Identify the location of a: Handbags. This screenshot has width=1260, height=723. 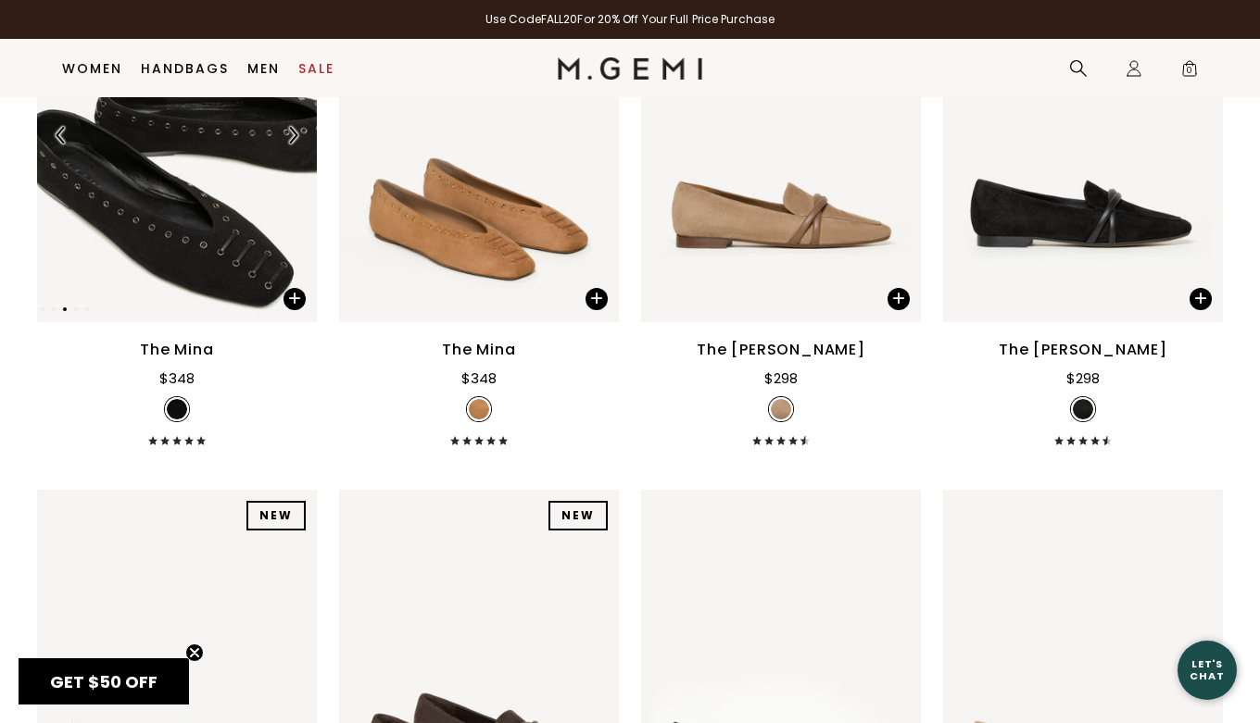
(184, 69).